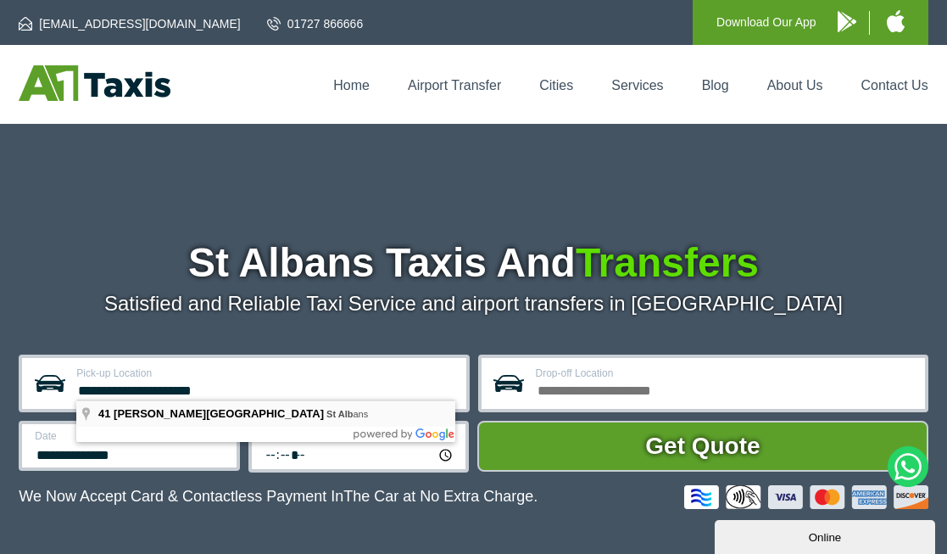 The image size is (947, 554). I want to click on a: Airport Transfer, so click(454, 85).